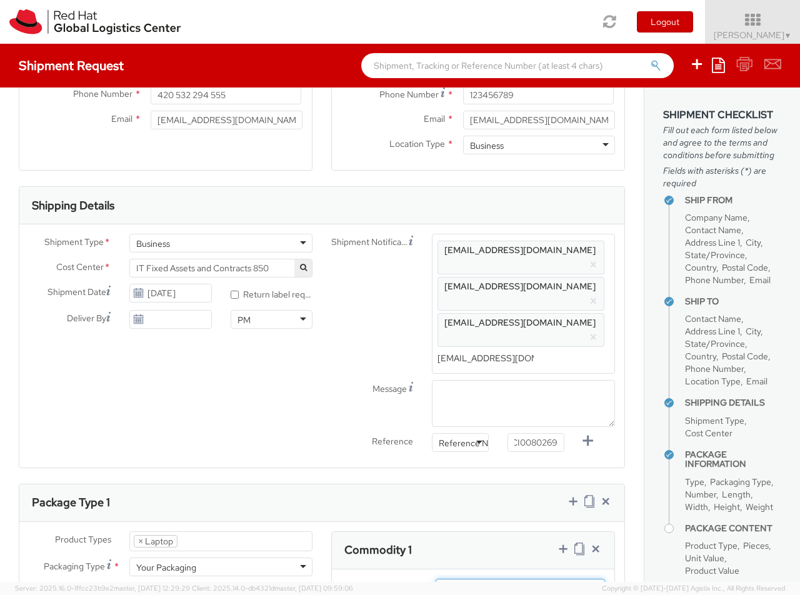 This screenshot has width=800, height=595. I want to click on span: Fill out each form listed below and agree to the terms and conditions before submitting, so click(722, 143).